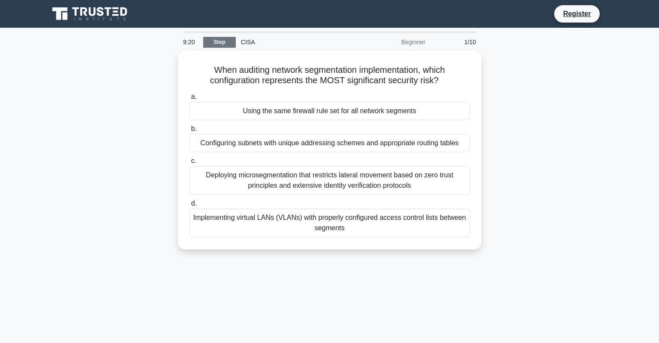 Image resolution: width=659 pixels, height=343 pixels. I want to click on a: Stop, so click(219, 42).